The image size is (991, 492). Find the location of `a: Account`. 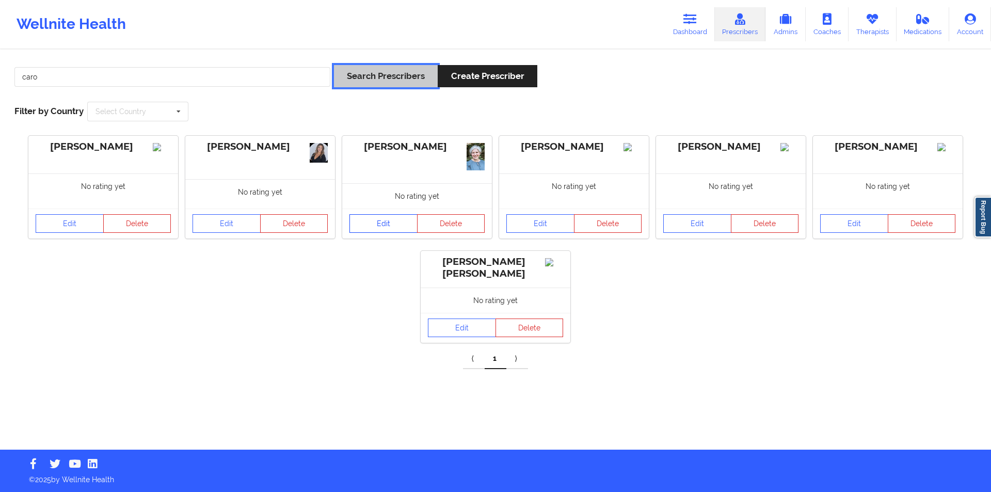

a: Account is located at coordinates (970, 24).